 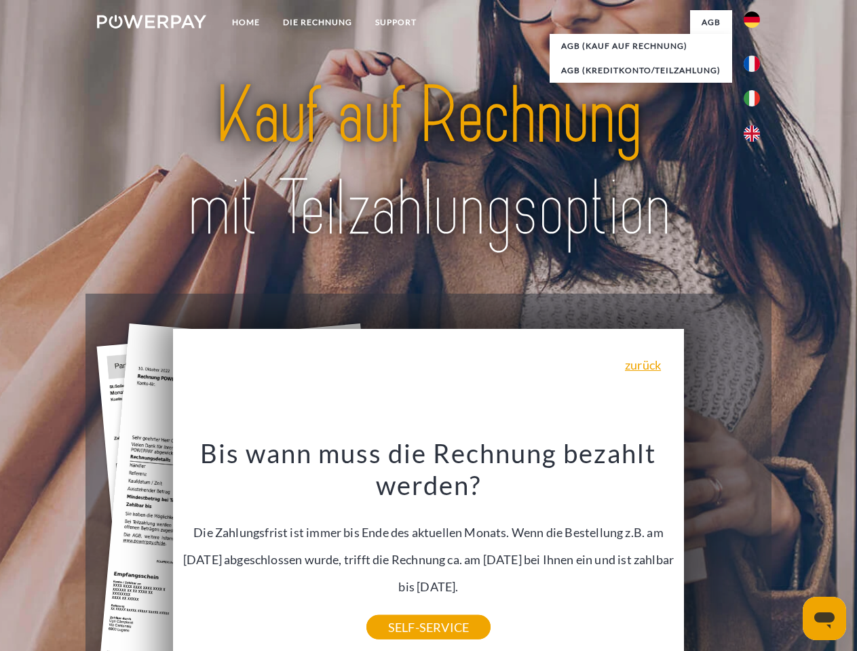 What do you see at coordinates (395, 22) in the screenshot?
I see `a: SUPPORT` at bounding box center [395, 22].